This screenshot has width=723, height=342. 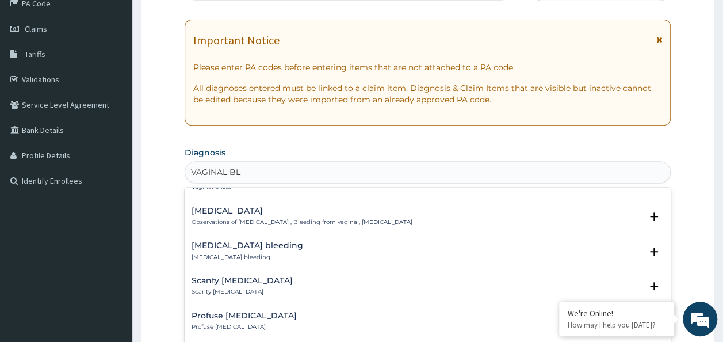 I want to click on textarea: Type your message and hit 'Enter', so click(x=112, y=243).